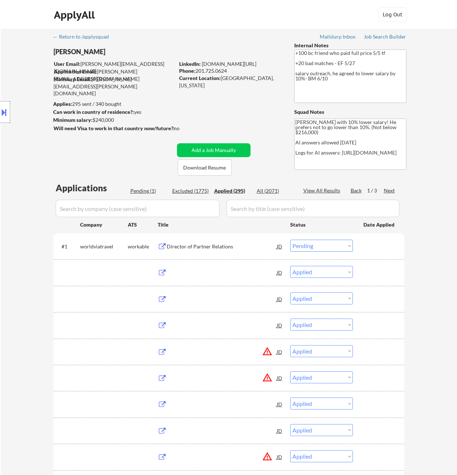 This screenshot has width=457, height=475. What do you see at coordinates (75, 15) in the screenshot?
I see `div: ApplyAll` at bounding box center [75, 15].